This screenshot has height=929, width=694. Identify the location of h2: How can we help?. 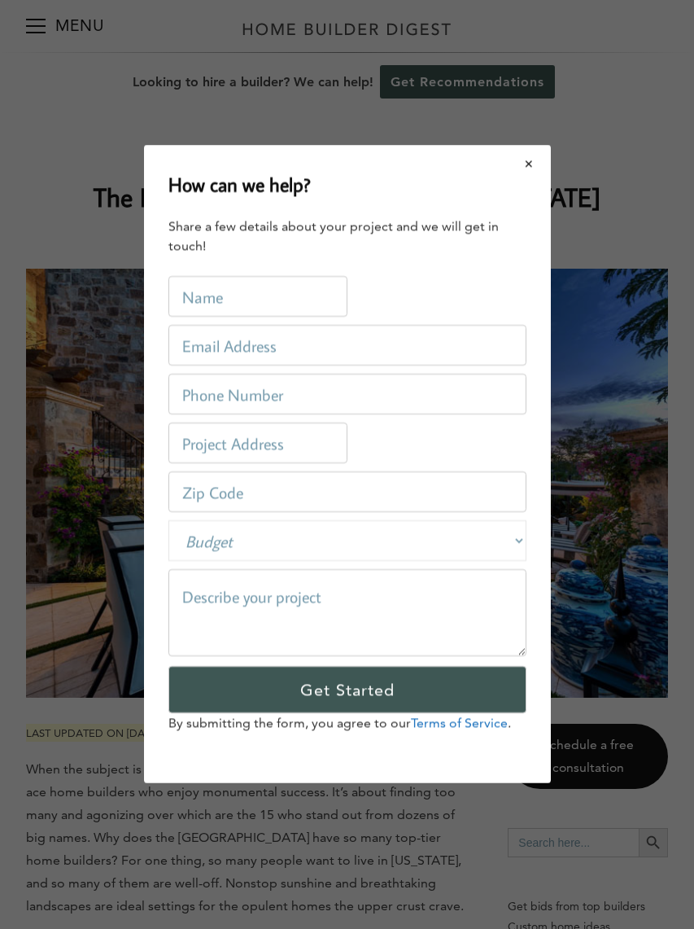
(239, 184).